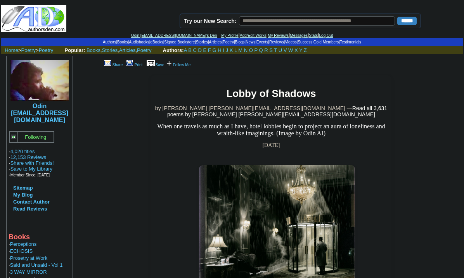  I want to click on label: Try our New Search:, so click(210, 21).